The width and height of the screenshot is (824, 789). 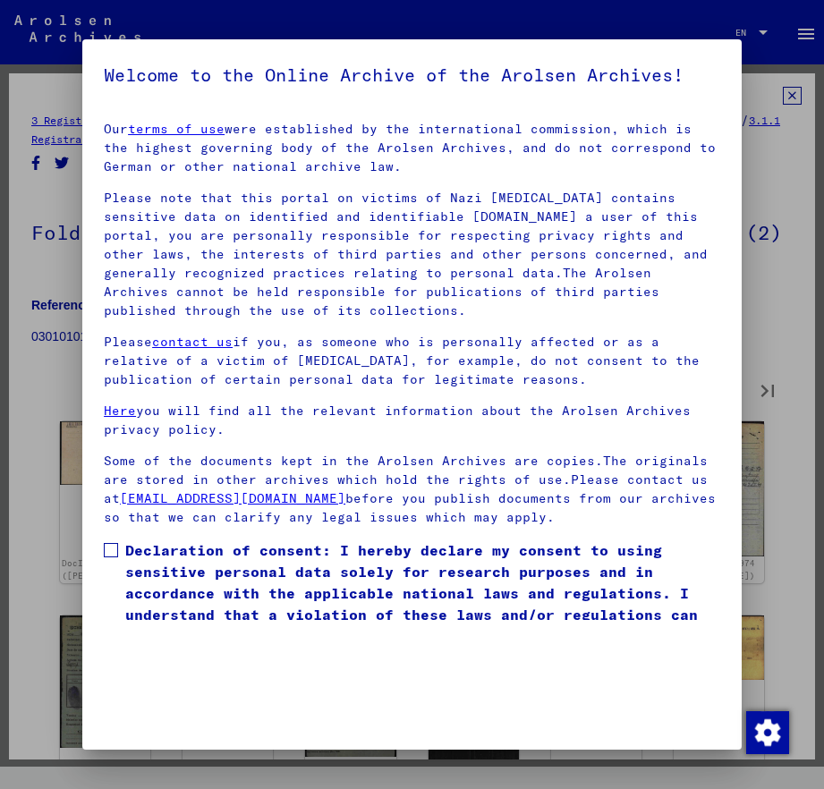 What do you see at coordinates (411, 148) in the screenshot?
I see `p: Our were established by the international commission, which is the highest governing body of the ...` at bounding box center [411, 148].